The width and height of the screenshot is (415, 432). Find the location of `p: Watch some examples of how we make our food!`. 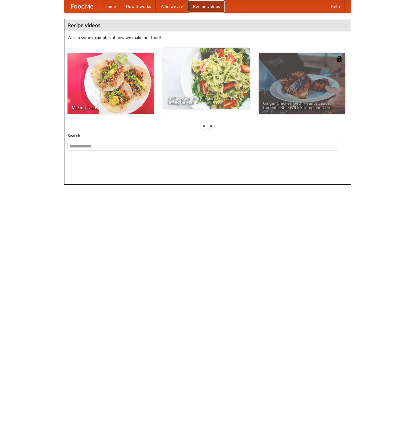

p: Watch some examples of how we make our food! is located at coordinates (208, 38).